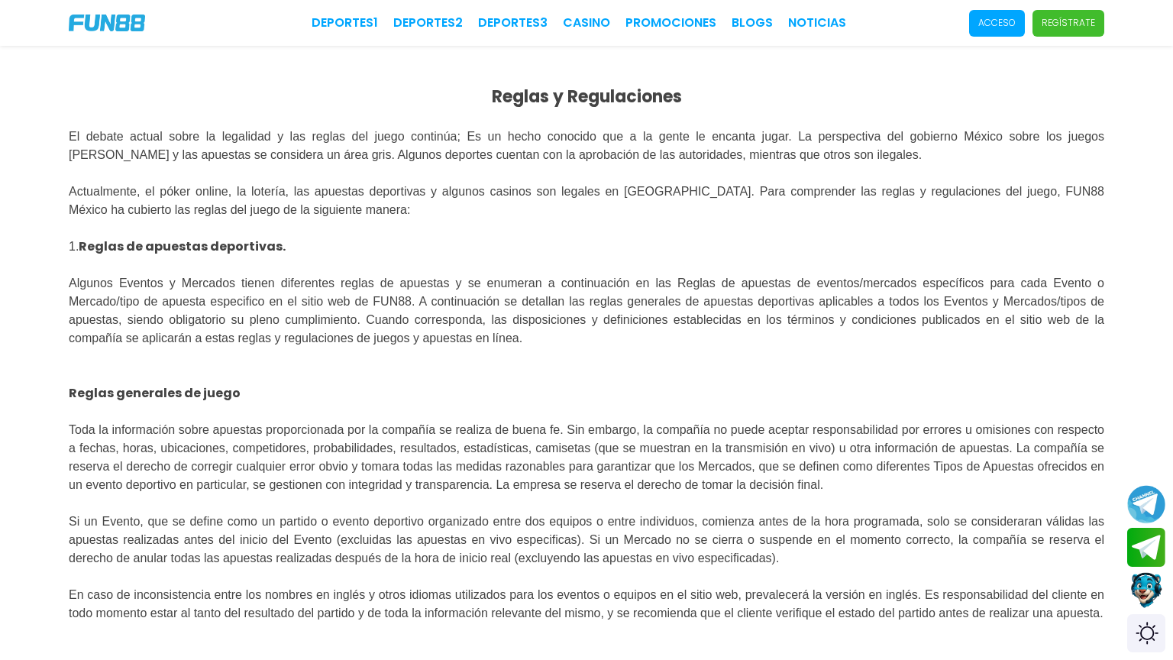 The height and width of the screenshot is (660, 1173). Describe the element at coordinates (180, 246) in the screenshot. I see `strong: Reglas de apuestas deportivas` at that location.